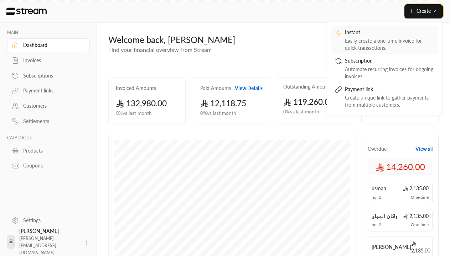  What do you see at coordinates (48, 121) in the screenshot?
I see `a: Settlements` at bounding box center [48, 121].